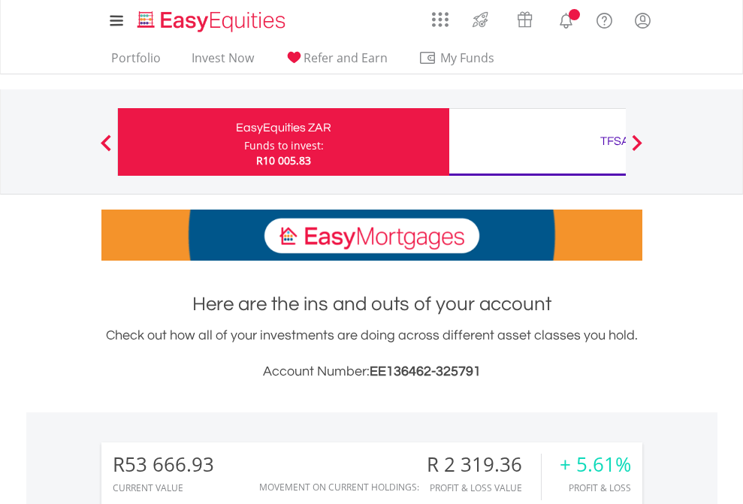 The height and width of the screenshot is (504, 743). Describe the element at coordinates (284, 146) in the screenshot. I see `div: Funds to invest:` at that location.